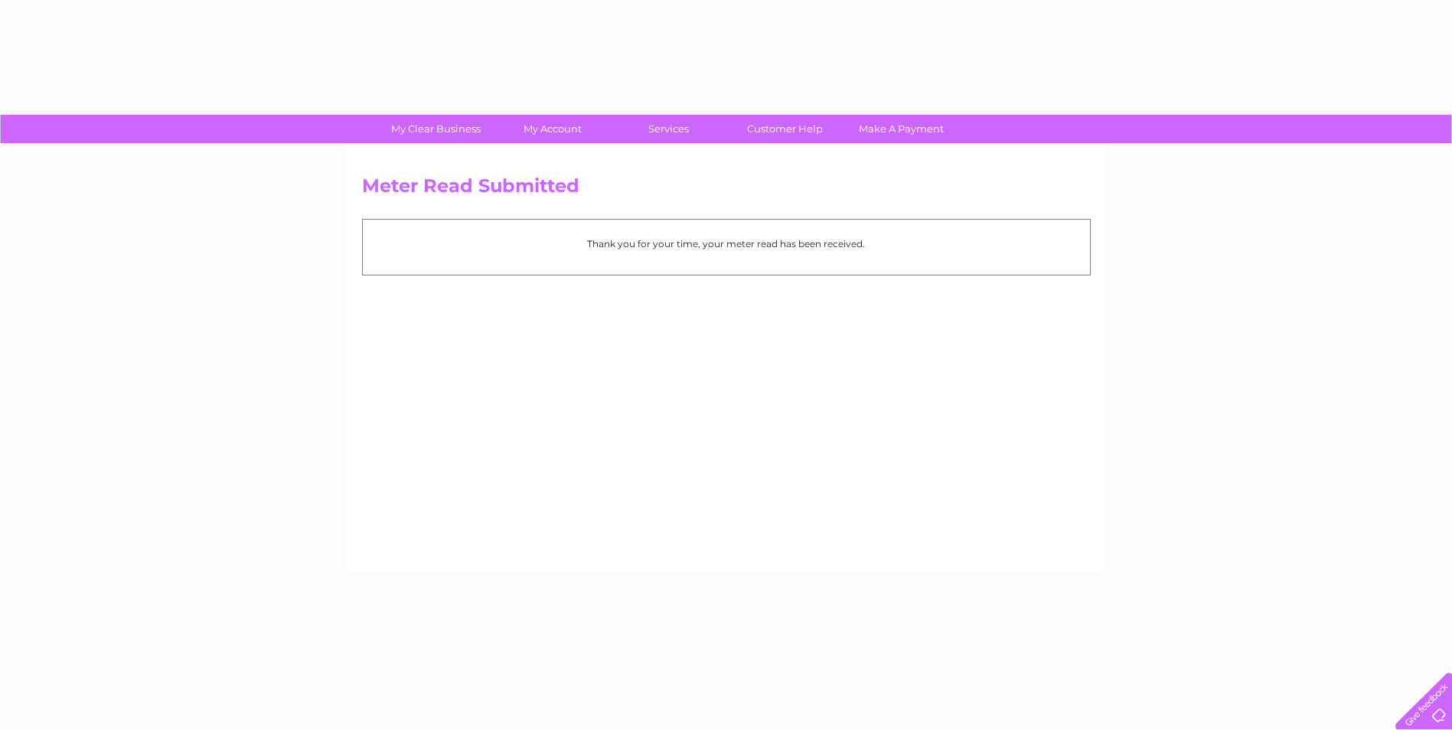 The image size is (1452, 730). I want to click on a: Services, so click(668, 129).